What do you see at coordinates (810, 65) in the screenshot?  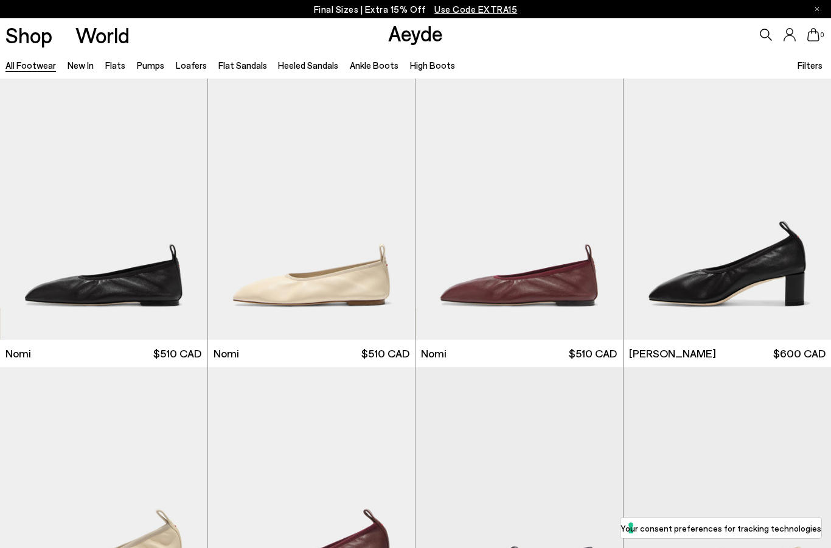 I see `span: Filters` at bounding box center [810, 65].